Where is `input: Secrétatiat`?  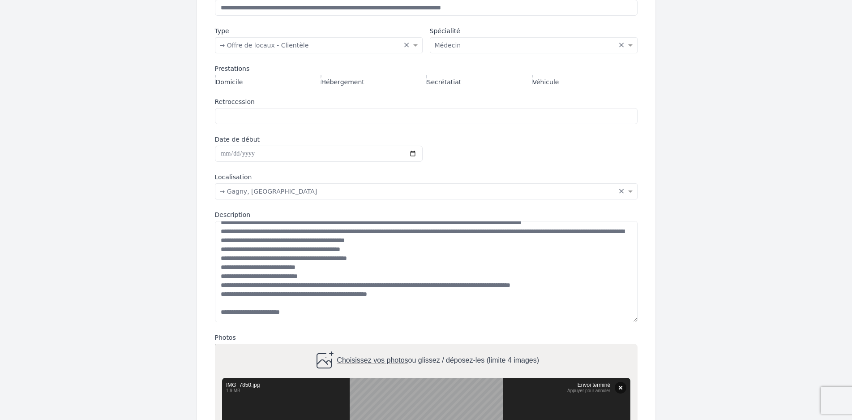
input: Secrétatiat is located at coordinates (427, 79).